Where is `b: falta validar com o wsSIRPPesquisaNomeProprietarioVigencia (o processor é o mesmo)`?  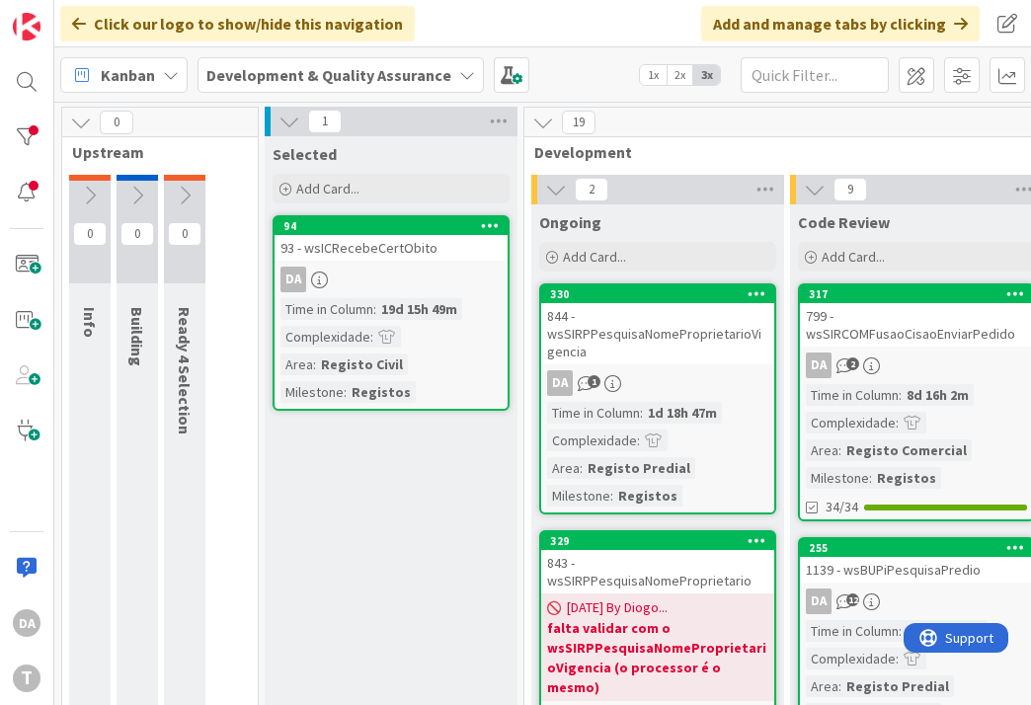
b: falta validar com o wsSIRPPesquisaNomeProprietarioVigencia (o processor é o mesmo) is located at coordinates (658, 658).